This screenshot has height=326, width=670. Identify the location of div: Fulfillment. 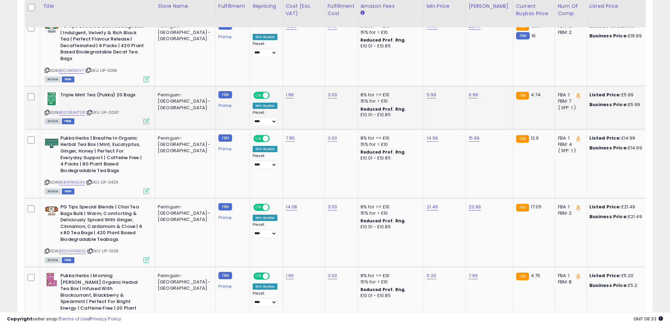
(232, 6).